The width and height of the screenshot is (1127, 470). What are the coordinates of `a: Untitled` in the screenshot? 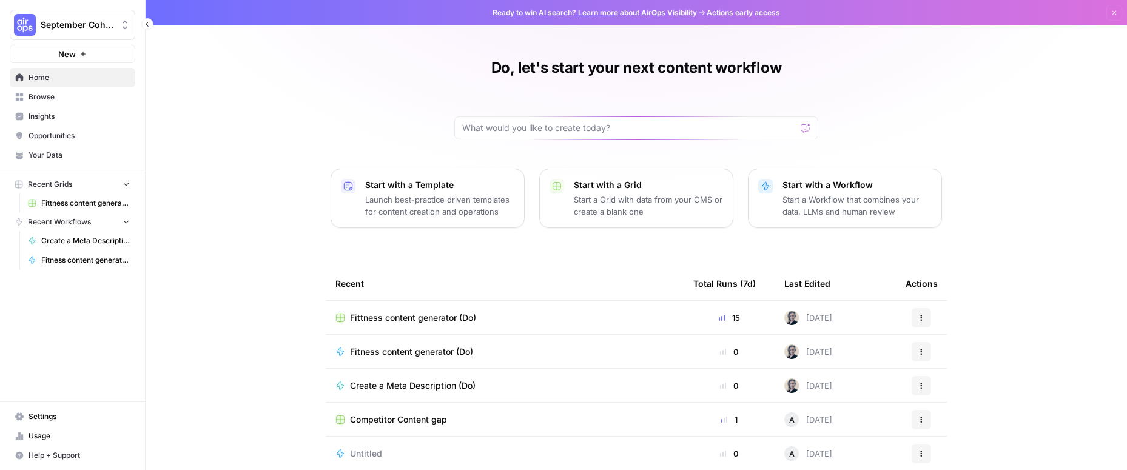 It's located at (505, 454).